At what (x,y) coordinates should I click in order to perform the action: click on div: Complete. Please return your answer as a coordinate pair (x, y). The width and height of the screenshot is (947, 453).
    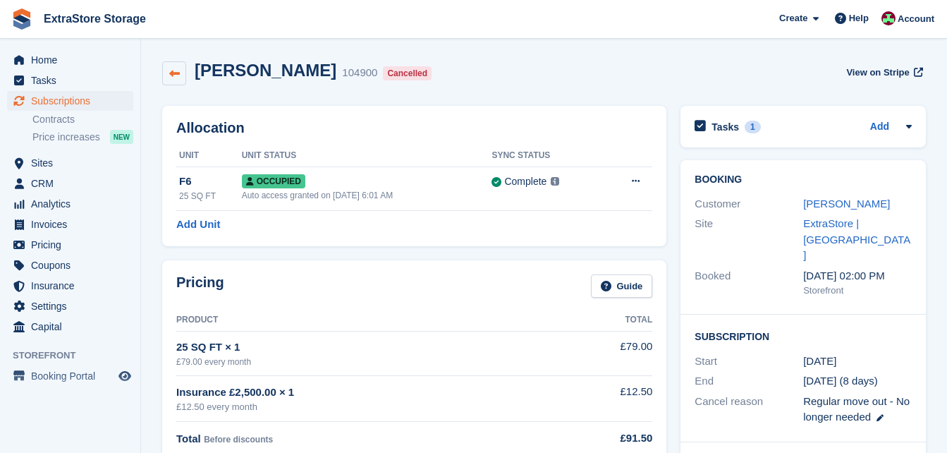
    Looking at the image, I should click on (525, 181).